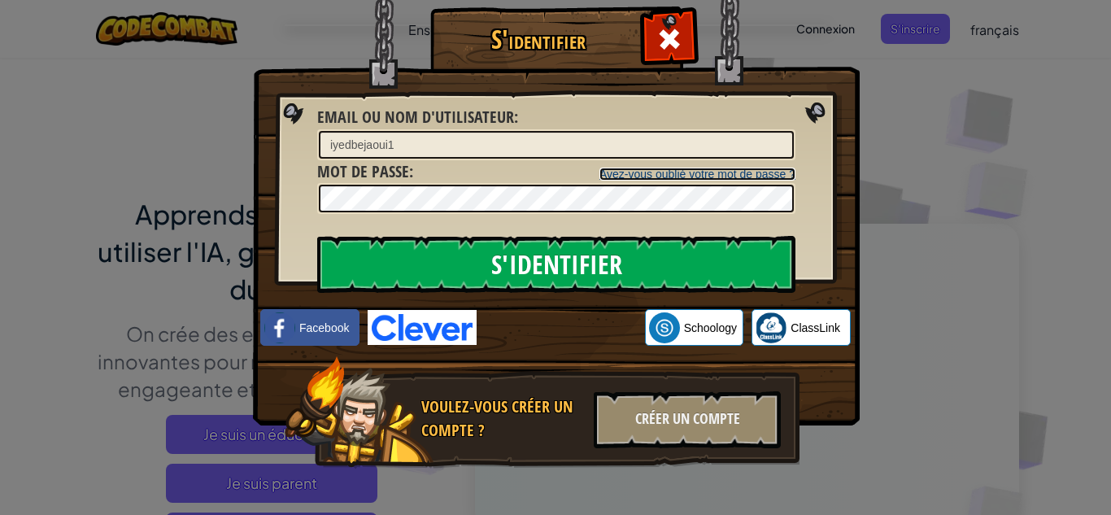  I want to click on input: S'identifier, so click(556, 264).